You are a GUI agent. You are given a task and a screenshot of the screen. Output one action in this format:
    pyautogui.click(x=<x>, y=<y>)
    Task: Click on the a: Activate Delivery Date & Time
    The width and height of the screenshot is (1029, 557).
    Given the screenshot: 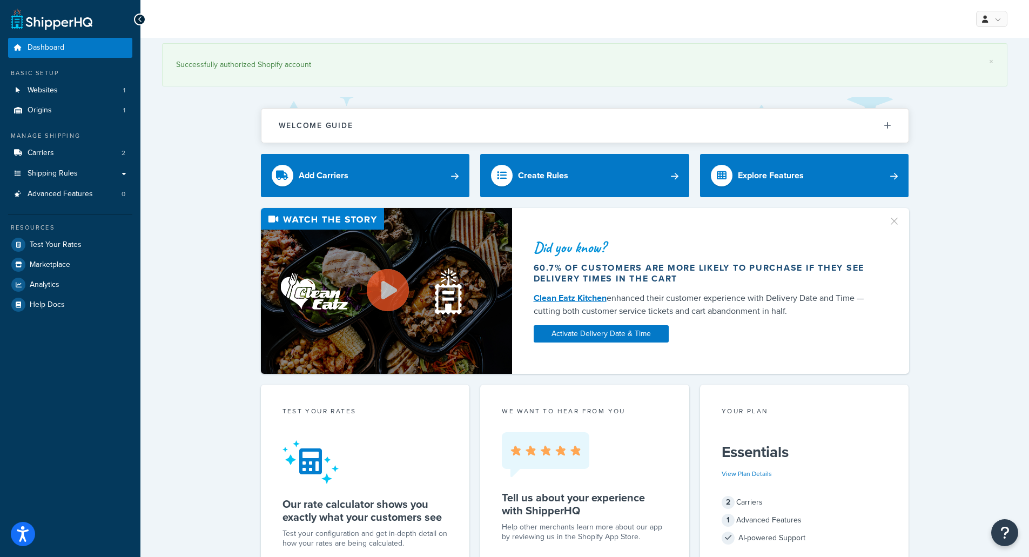 What is the action you would take?
    pyautogui.click(x=601, y=334)
    